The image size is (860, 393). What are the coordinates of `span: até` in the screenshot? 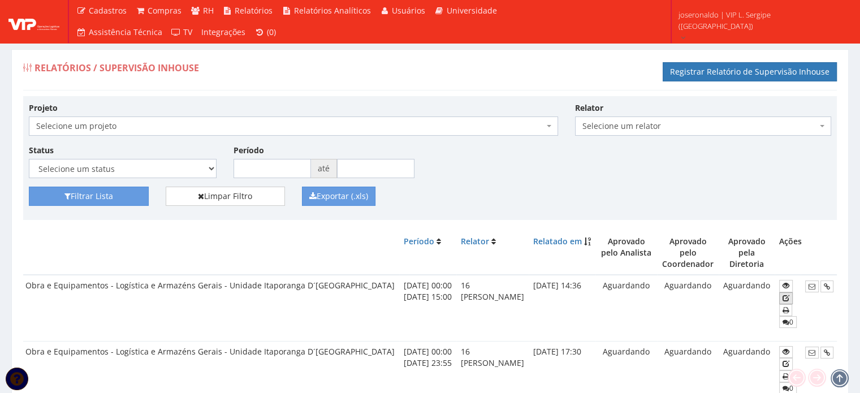 It's located at (324, 169).